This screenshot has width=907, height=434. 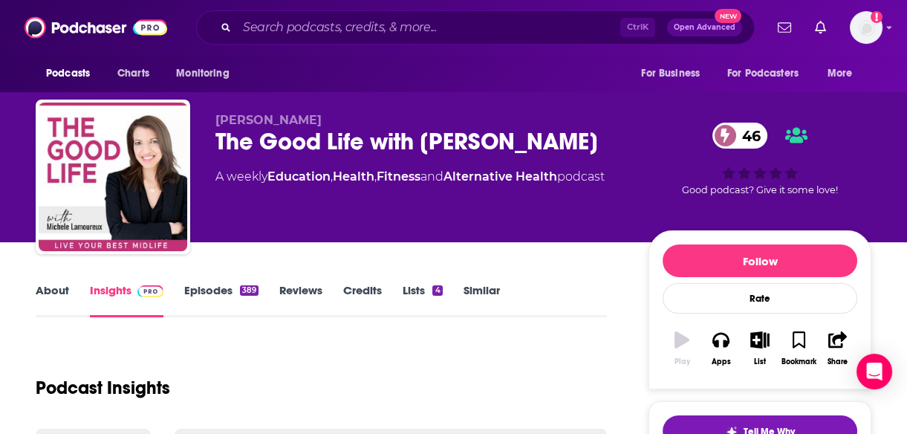 I want to click on a: Education, so click(x=299, y=176).